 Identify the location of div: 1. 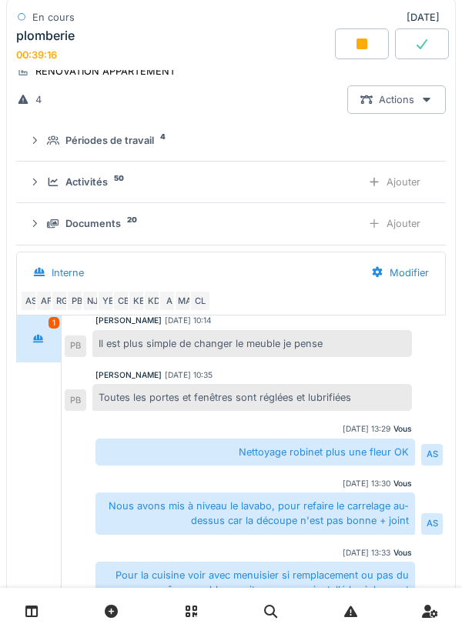
(54, 323).